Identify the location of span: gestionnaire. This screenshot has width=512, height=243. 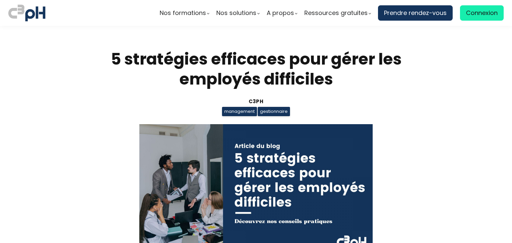
(274, 112).